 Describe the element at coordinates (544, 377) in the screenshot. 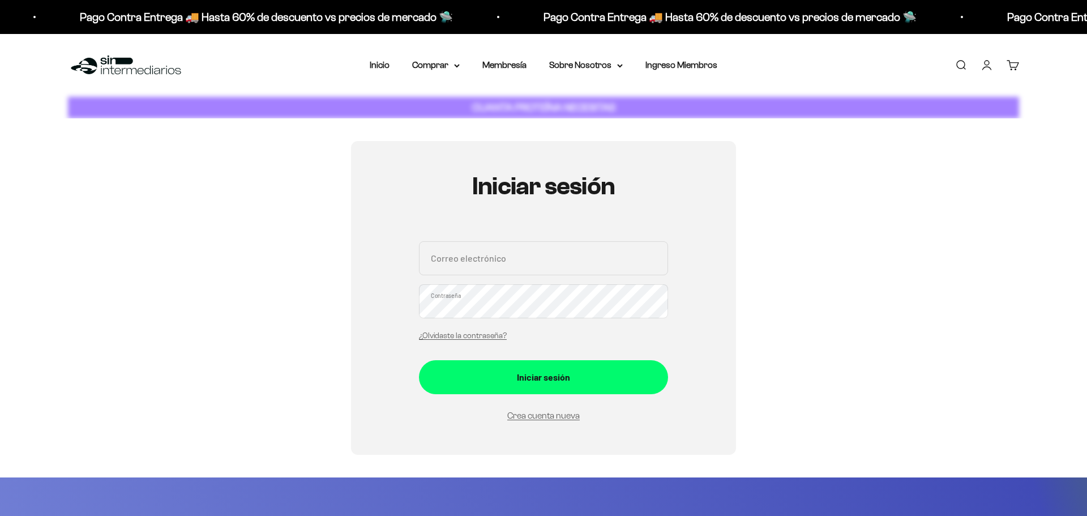

I see `button: Iniciar sesión` at that location.